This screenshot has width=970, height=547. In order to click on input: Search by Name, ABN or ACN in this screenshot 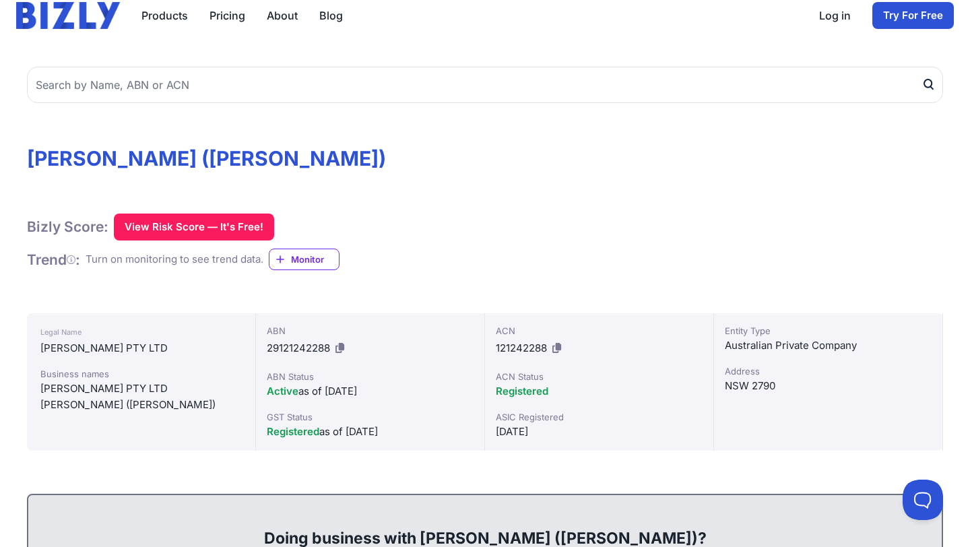, I will do `click(485, 85)`.